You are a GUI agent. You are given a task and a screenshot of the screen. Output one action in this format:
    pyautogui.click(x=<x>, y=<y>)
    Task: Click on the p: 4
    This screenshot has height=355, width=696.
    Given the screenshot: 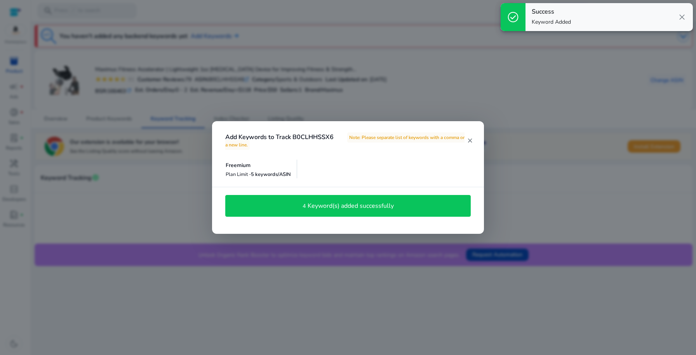 What is the action you would take?
    pyautogui.click(x=305, y=206)
    